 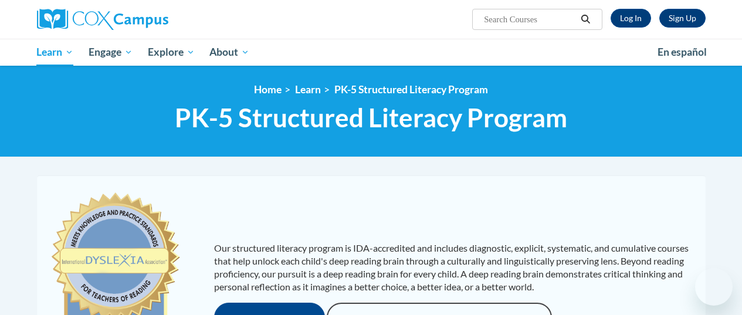 What do you see at coordinates (530, 19) in the screenshot?
I see `input: Search Courses` at bounding box center [530, 19].